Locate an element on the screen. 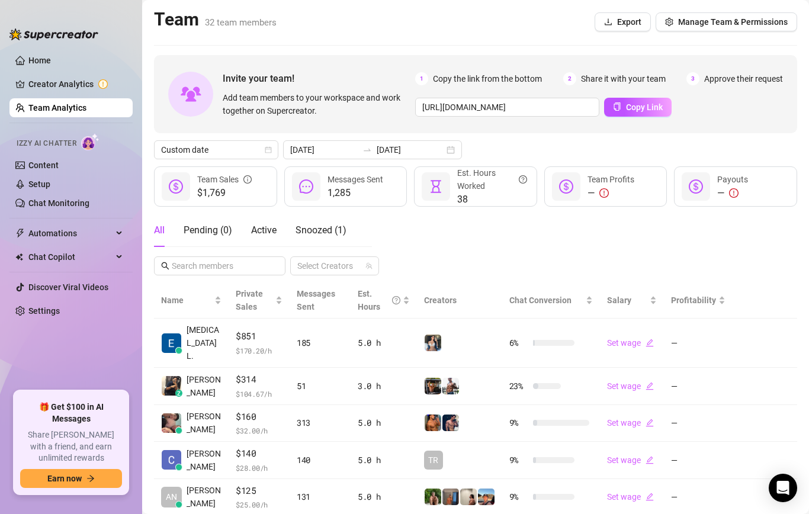 The height and width of the screenshot is (514, 809). img: Chat Copilot is located at coordinates (19, 257).